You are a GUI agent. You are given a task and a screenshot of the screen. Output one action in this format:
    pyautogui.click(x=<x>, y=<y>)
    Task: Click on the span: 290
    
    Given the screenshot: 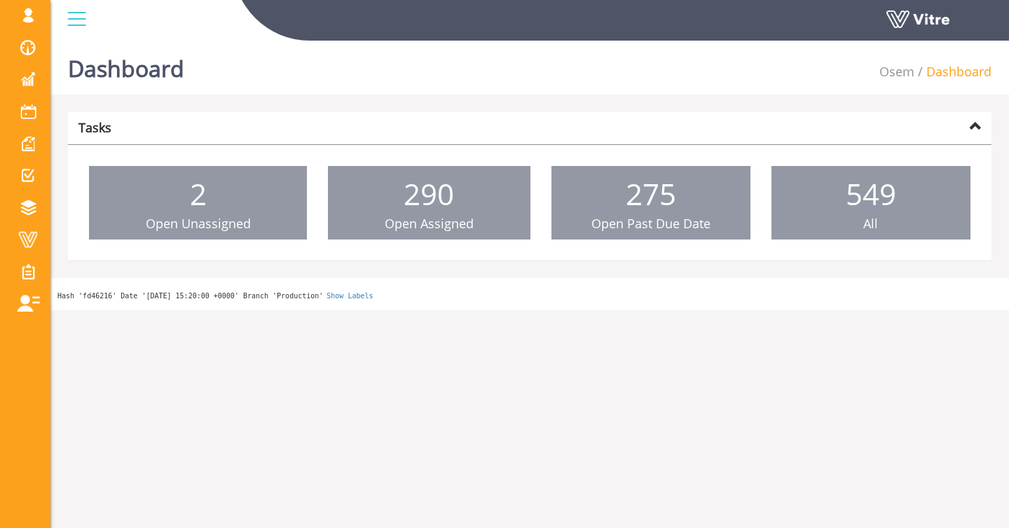 What is the action you would take?
    pyautogui.click(x=429, y=193)
    